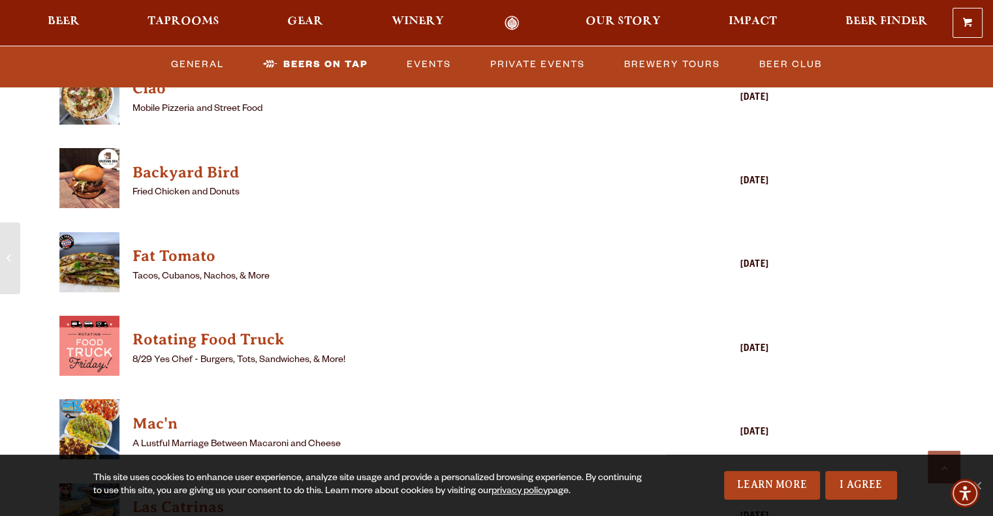  Describe the element at coordinates (305, 22) in the screenshot. I see `span: Gear` at that location.